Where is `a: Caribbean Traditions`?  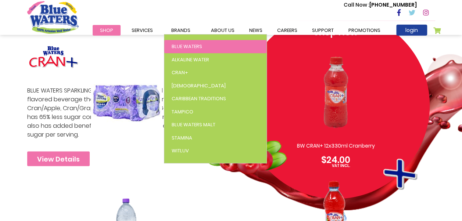
a: Caribbean Traditions is located at coordinates (216, 99).